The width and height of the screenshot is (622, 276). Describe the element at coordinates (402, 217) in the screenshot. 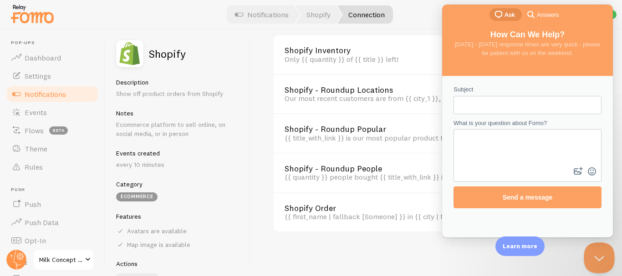

I see `div: {{ first_name | fallback [Someone] }} in {{ city | fallback [somewhere cool] }}, {{ province | fa...` at that location.